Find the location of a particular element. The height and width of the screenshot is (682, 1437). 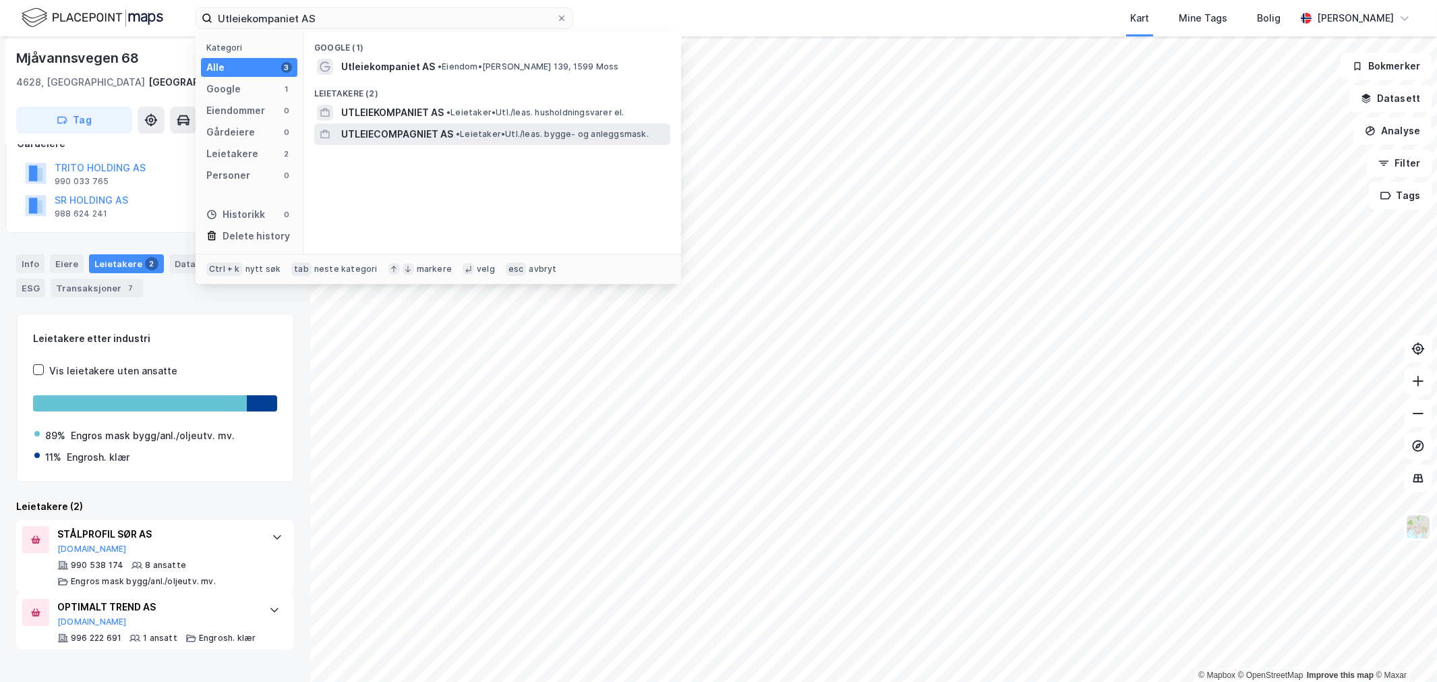

div: 3 is located at coordinates (287, 67).